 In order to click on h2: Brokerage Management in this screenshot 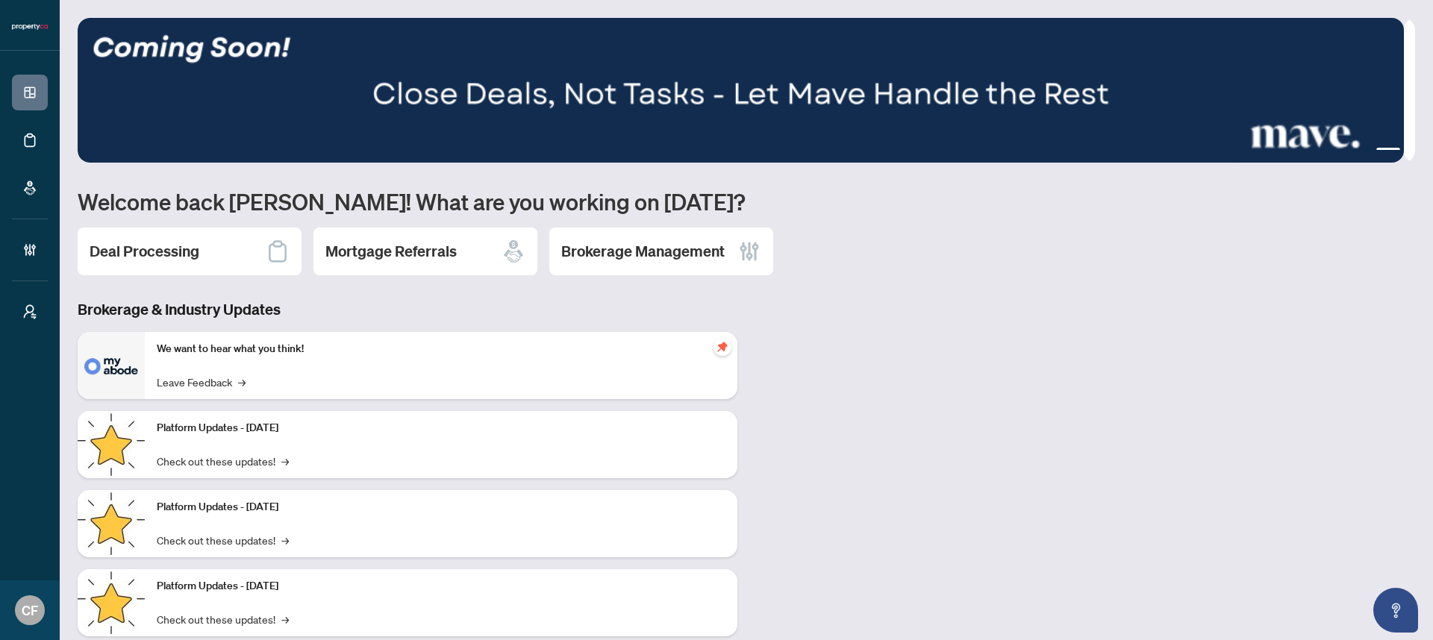, I will do `click(642, 251)`.